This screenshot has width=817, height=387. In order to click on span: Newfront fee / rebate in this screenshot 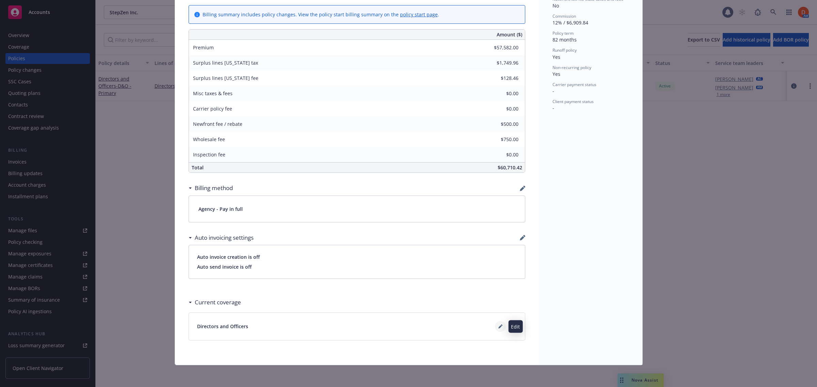, I will do `click(218, 124)`.